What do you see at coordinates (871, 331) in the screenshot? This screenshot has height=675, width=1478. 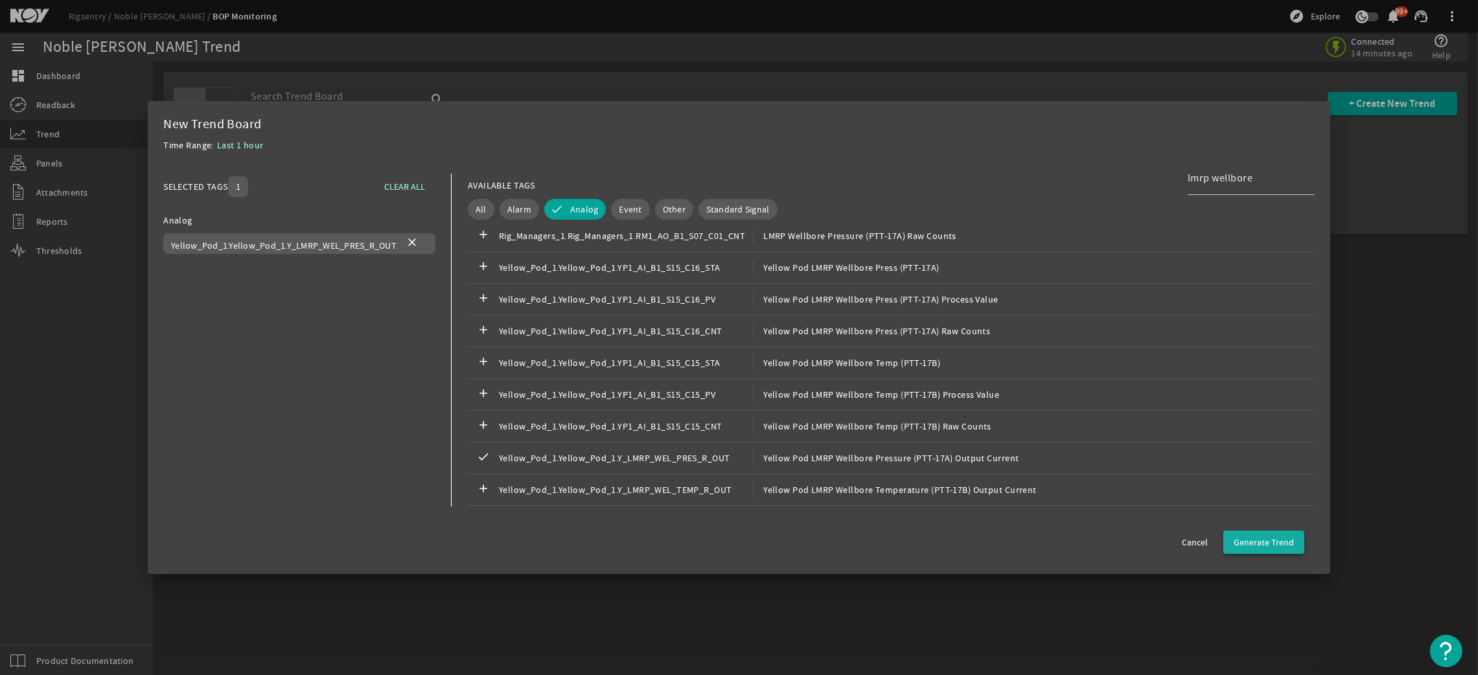 I see `span: Yellow Pod LMRP Wellbore Press (PTT-17A) Raw Counts` at bounding box center [871, 331].